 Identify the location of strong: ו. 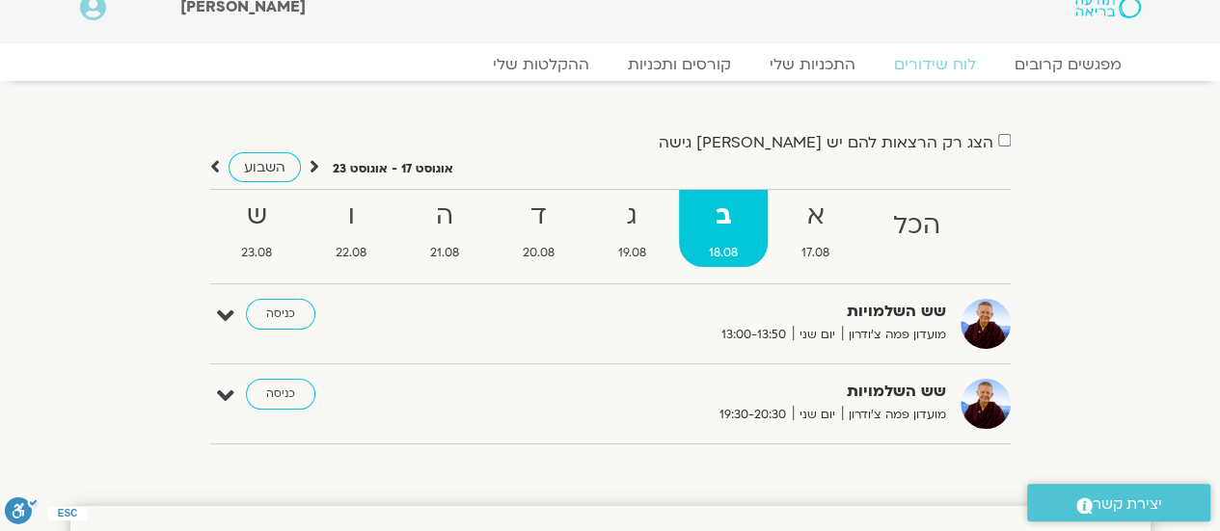
(351, 216).